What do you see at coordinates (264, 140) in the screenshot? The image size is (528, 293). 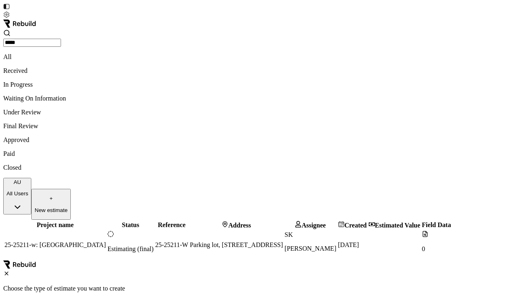 I see `p: Approved` at bounding box center [264, 140].